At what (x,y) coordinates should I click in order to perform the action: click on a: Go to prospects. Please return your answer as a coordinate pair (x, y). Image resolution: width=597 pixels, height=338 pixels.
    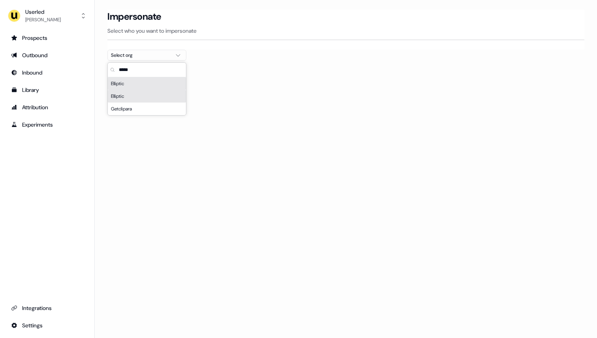
    Looking at the image, I should click on (47, 38).